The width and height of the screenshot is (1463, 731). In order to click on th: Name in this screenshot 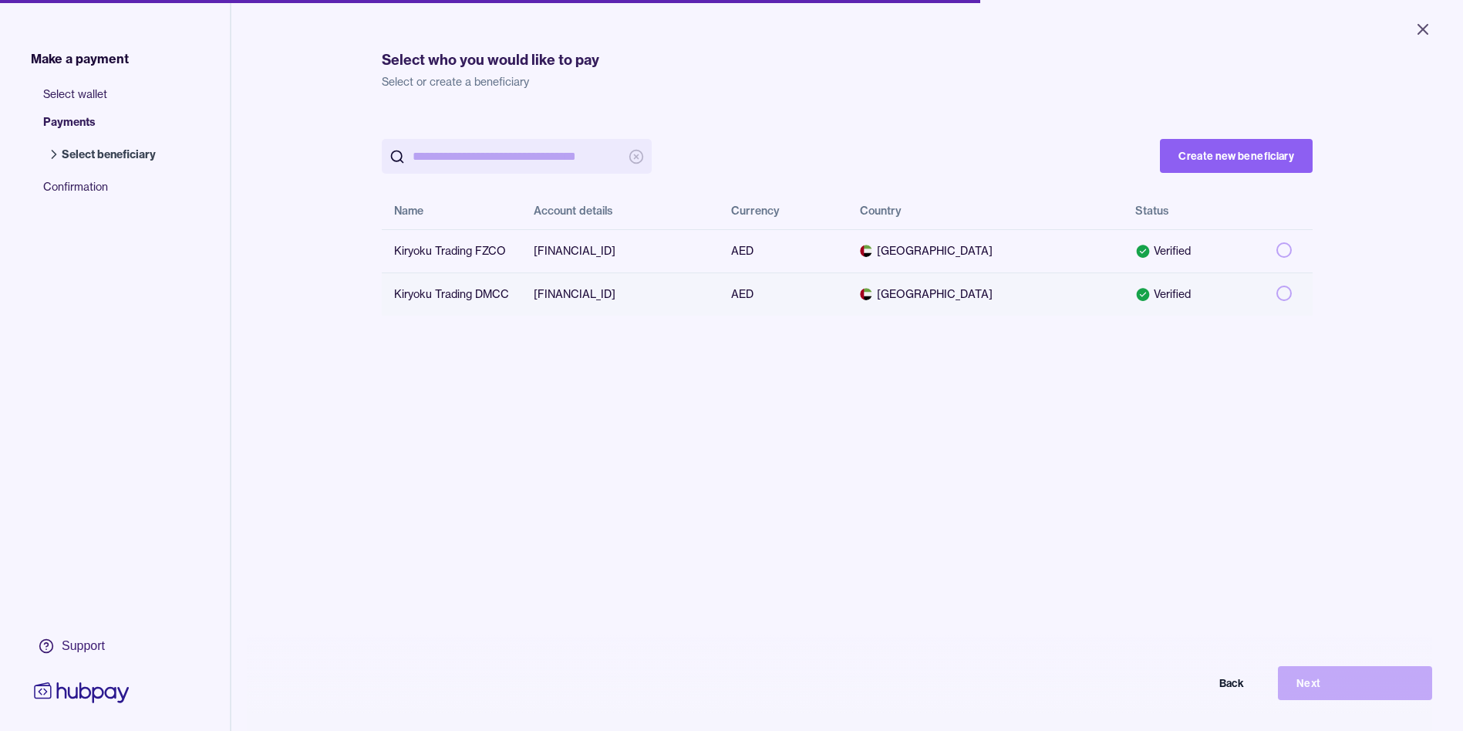, I will do `click(451, 211)`.